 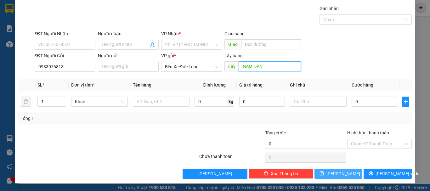 I want to click on span: Đơn vị tính, so click(x=83, y=85).